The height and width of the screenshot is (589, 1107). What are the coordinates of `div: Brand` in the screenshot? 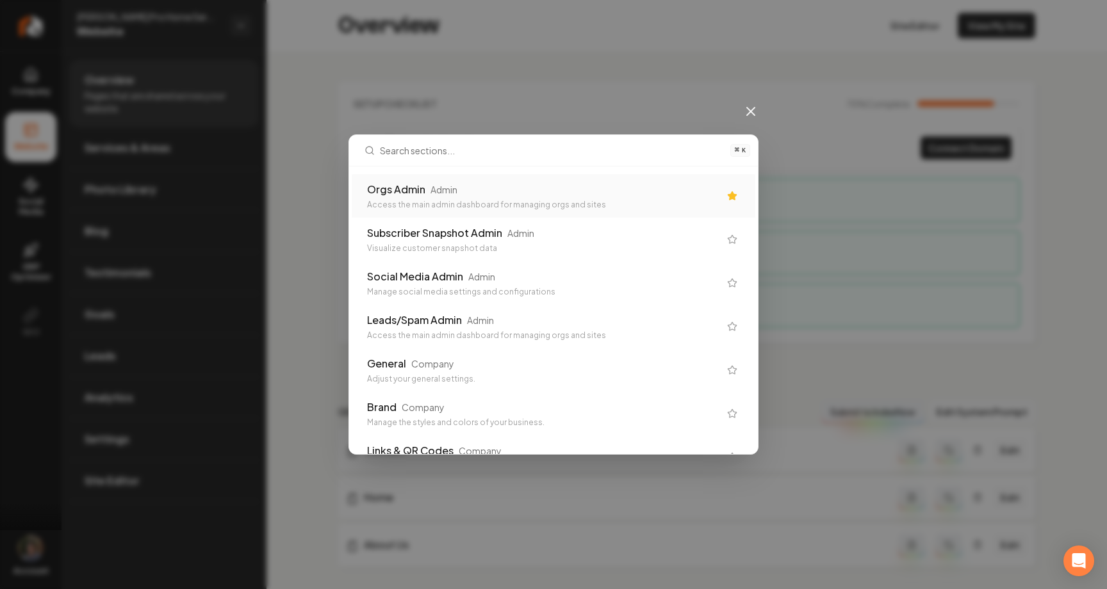 It's located at (382, 407).